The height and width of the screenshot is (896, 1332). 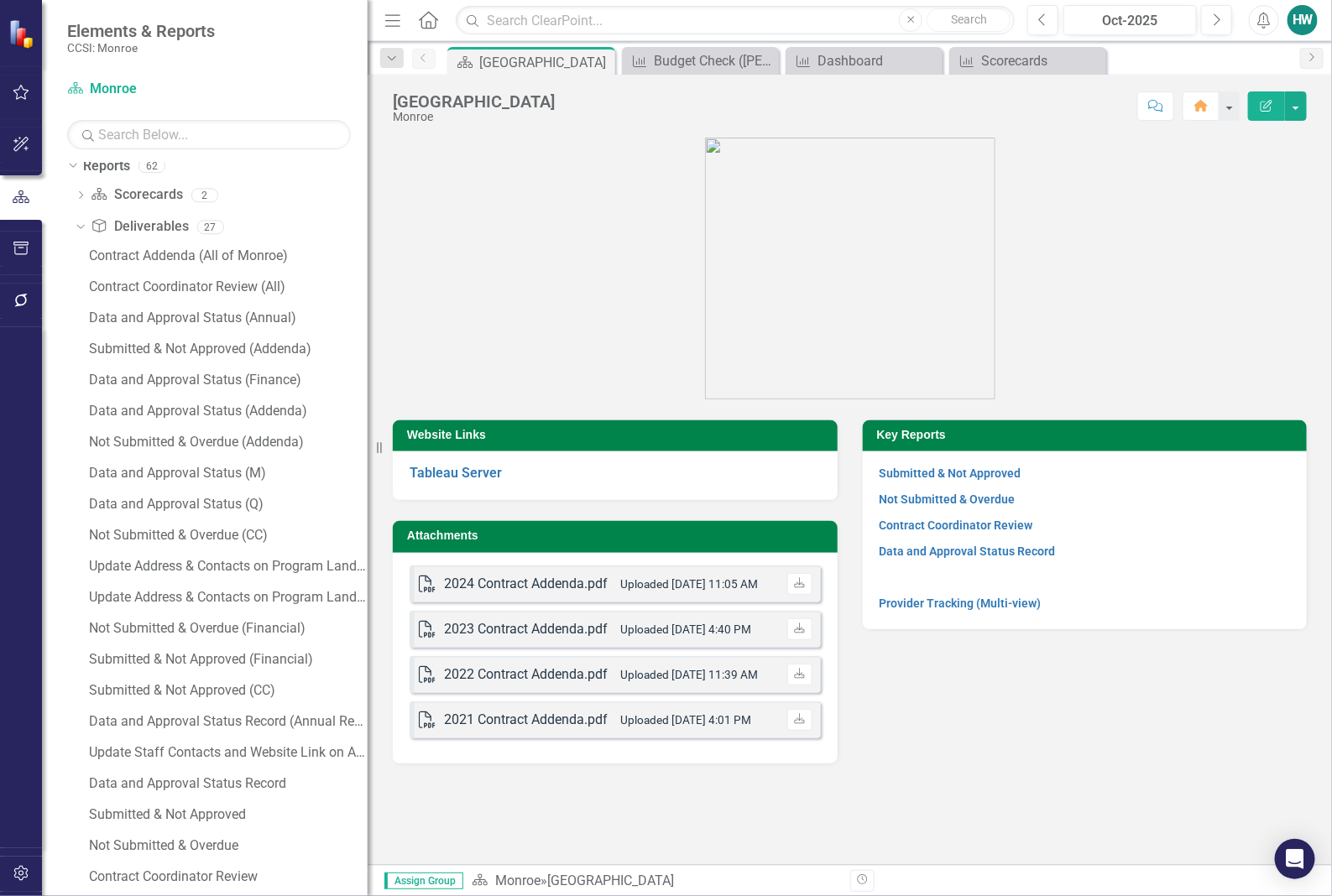 I want to click on div: Oct-2025, so click(x=1129, y=21).